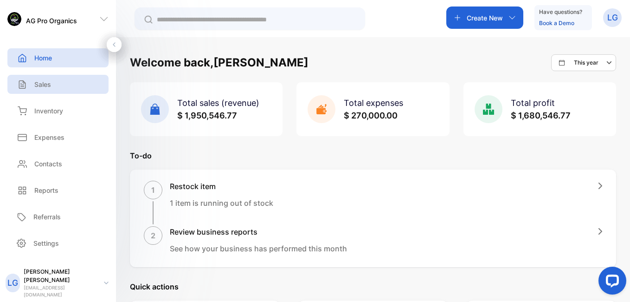 Image resolution: width=630 pixels, height=302 pixels. What do you see at coordinates (373, 155) in the screenshot?
I see `p: To-do` at bounding box center [373, 155].